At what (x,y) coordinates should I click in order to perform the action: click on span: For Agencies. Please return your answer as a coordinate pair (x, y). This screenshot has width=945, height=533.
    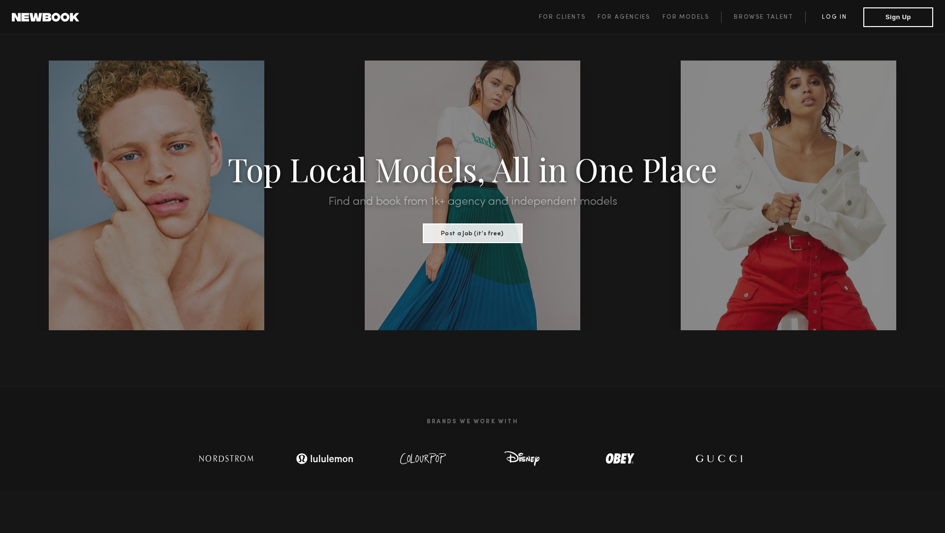
    Looking at the image, I should click on (624, 17).